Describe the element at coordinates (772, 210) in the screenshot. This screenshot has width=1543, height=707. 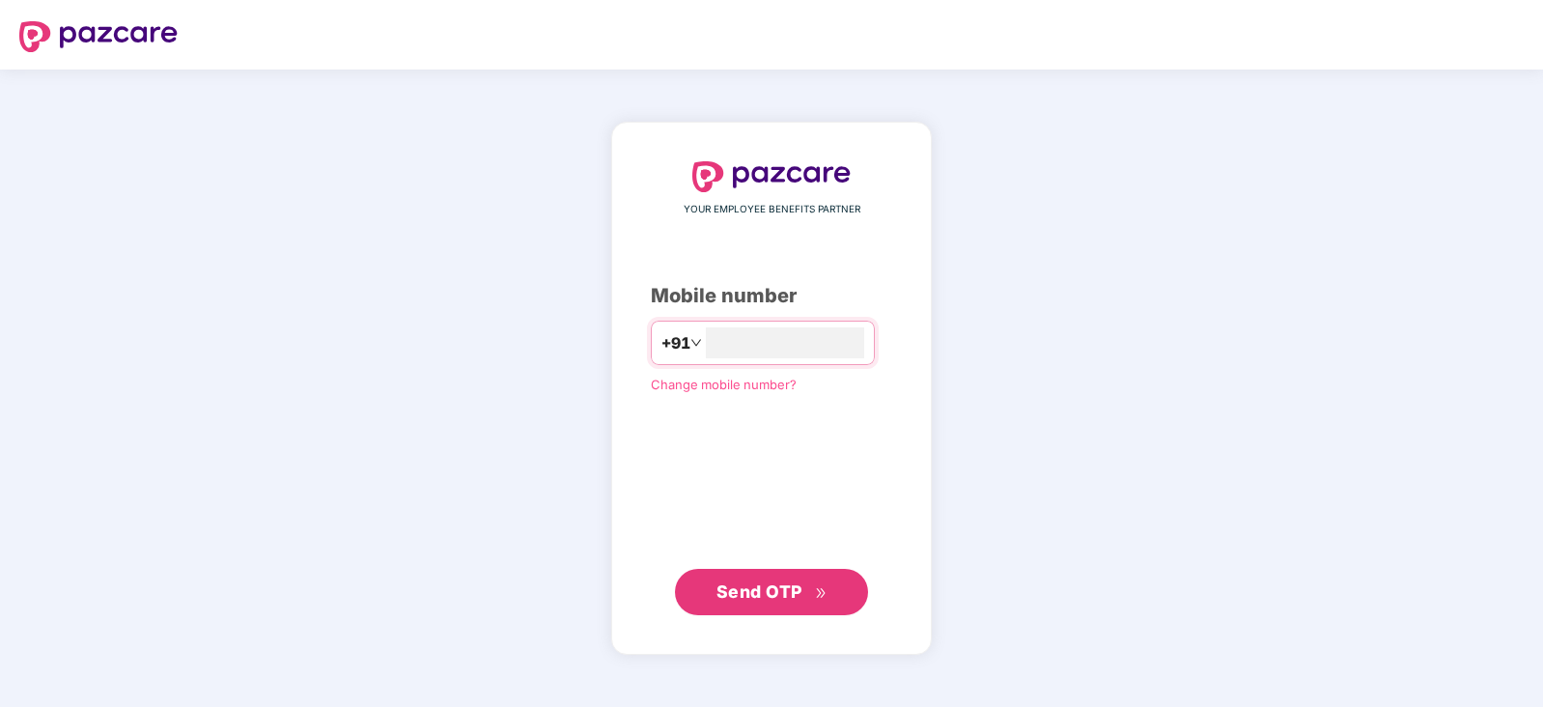
I see `span: YOUR EMPLOYEE BENEFITS PARTNER` at that location.